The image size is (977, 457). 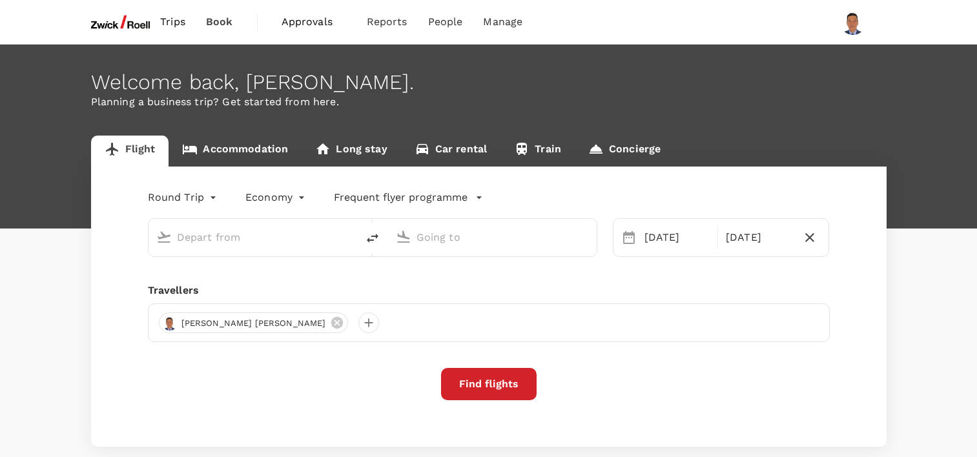 I want to click on button: Find flights, so click(x=489, y=384).